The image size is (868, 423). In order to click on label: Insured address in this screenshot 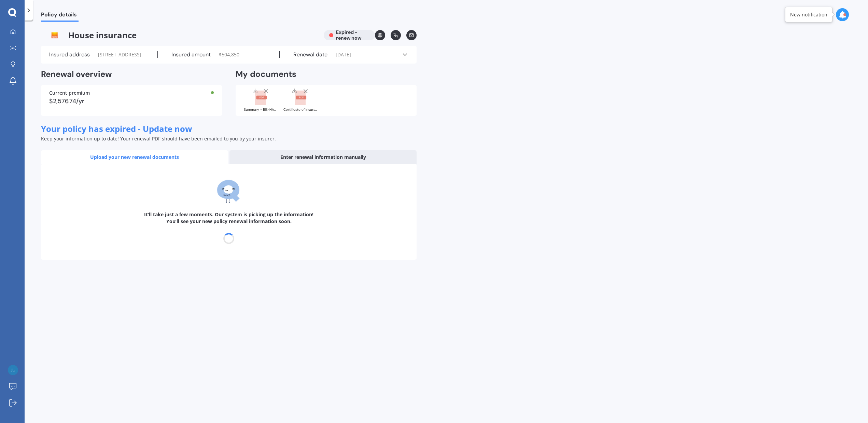, I will do `click(69, 55)`.